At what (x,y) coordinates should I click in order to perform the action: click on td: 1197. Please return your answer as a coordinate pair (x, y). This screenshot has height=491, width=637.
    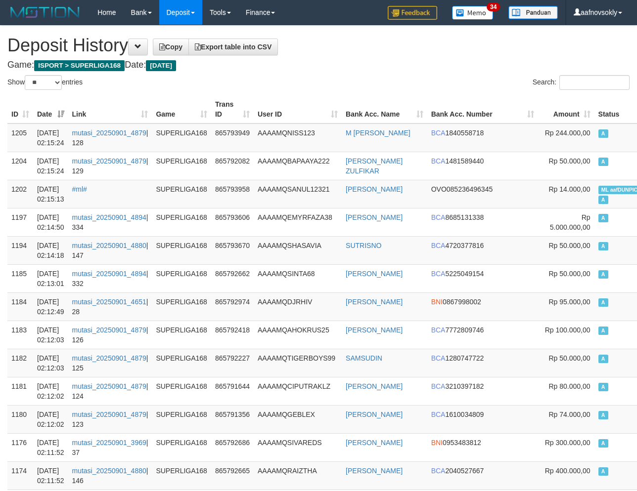
    Looking at the image, I should click on (20, 222).